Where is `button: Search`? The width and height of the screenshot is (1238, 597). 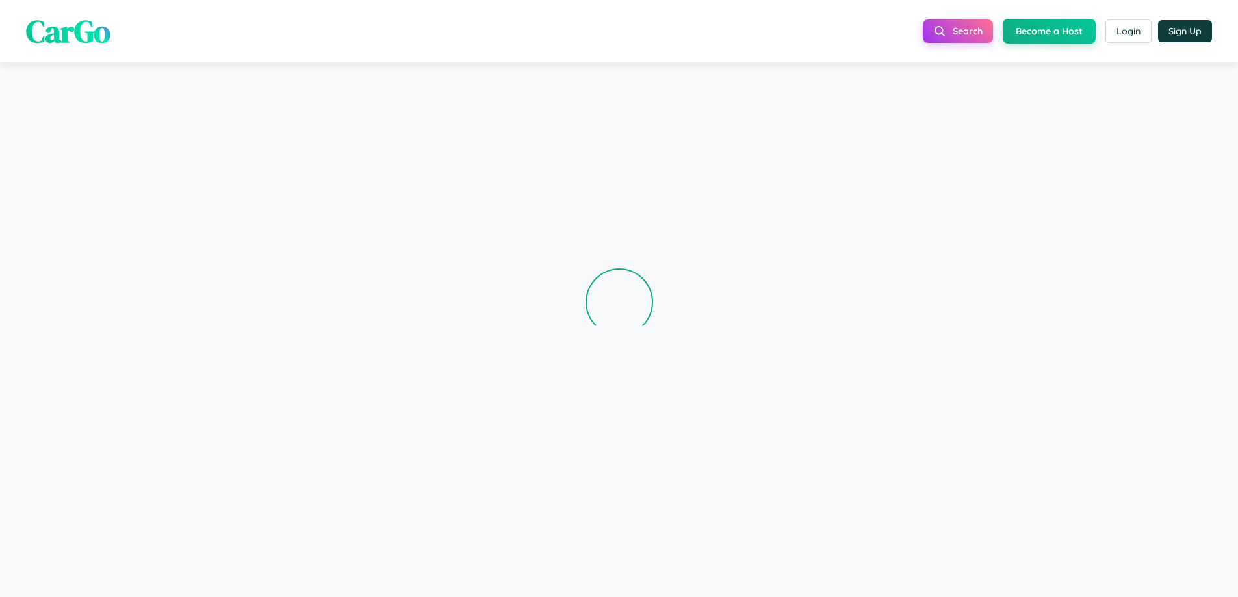 button: Search is located at coordinates (958, 31).